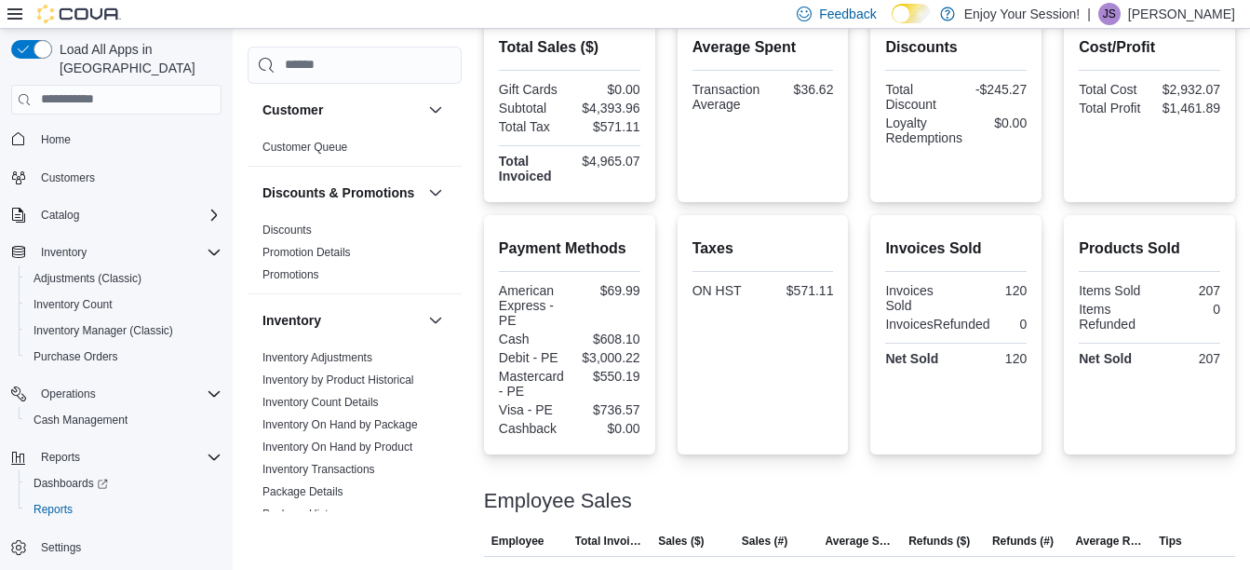 The width and height of the screenshot is (1250, 570). What do you see at coordinates (800, 89) in the screenshot?
I see `div: $36.62` at bounding box center [800, 89].